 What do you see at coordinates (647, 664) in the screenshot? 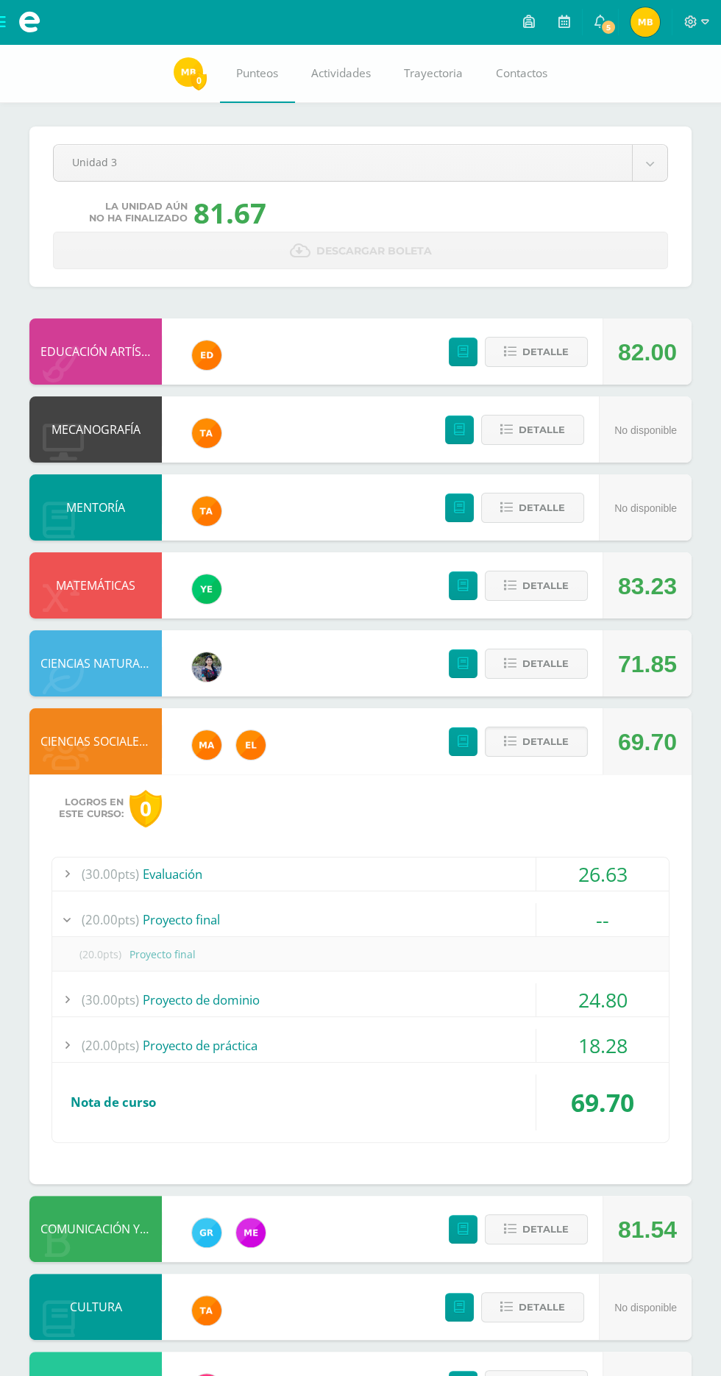
I see `div: 71.85` at bounding box center [647, 664].